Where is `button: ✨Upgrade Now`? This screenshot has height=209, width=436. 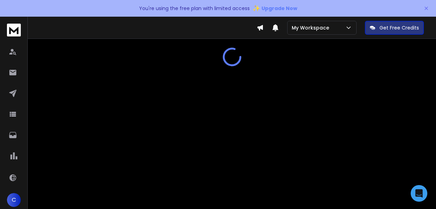 button: ✨Upgrade Now is located at coordinates (275, 8).